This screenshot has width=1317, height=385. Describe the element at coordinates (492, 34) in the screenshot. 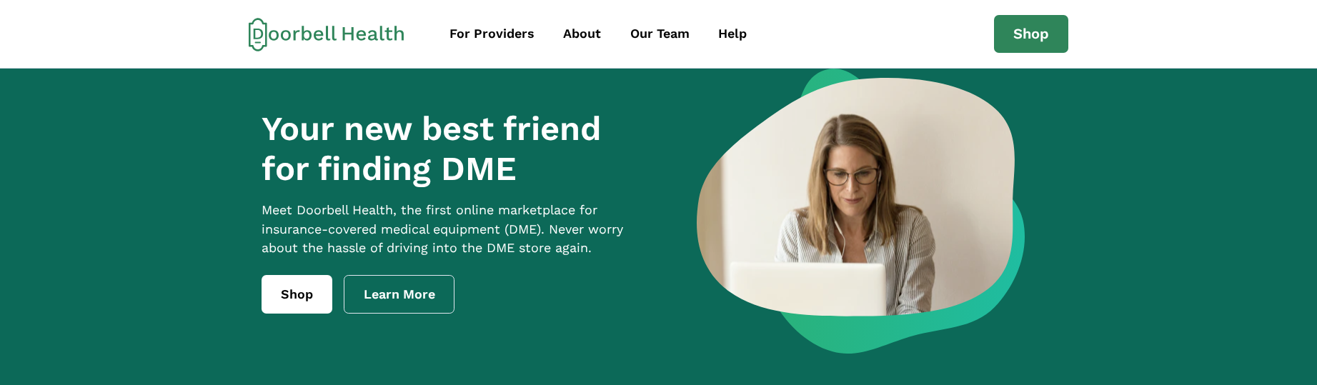

I see `div: For Providers` at that location.